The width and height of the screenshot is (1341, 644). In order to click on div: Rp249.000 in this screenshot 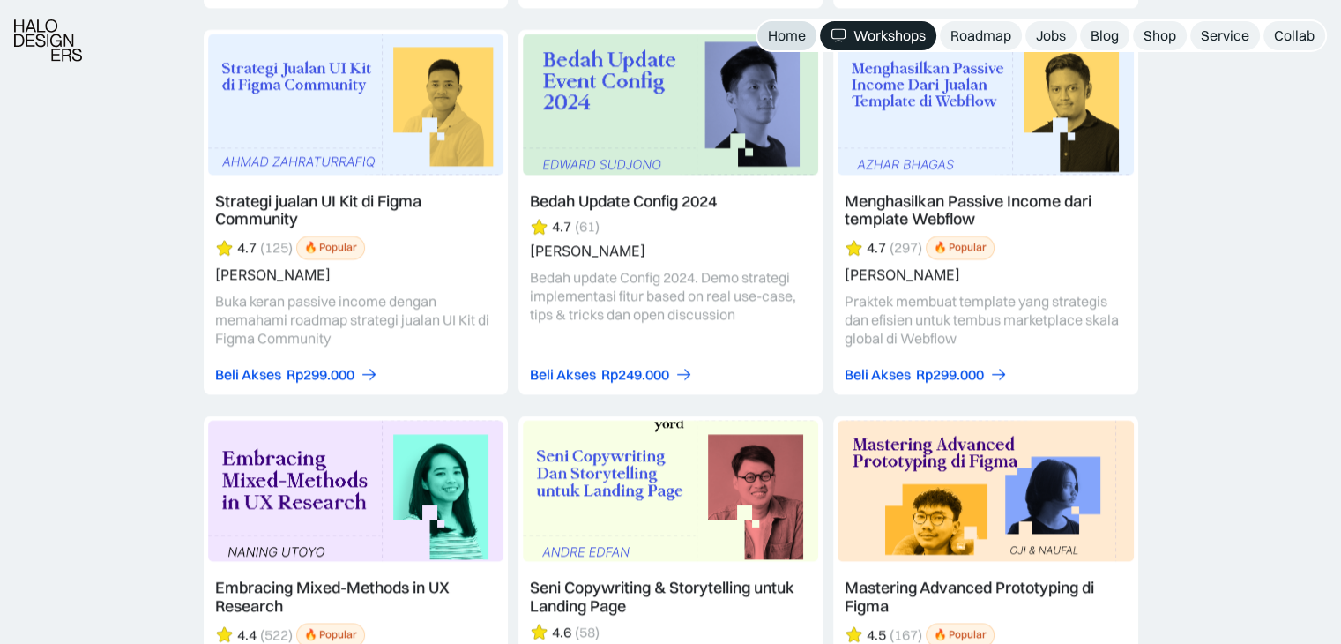, I will do `click(635, 375)`.